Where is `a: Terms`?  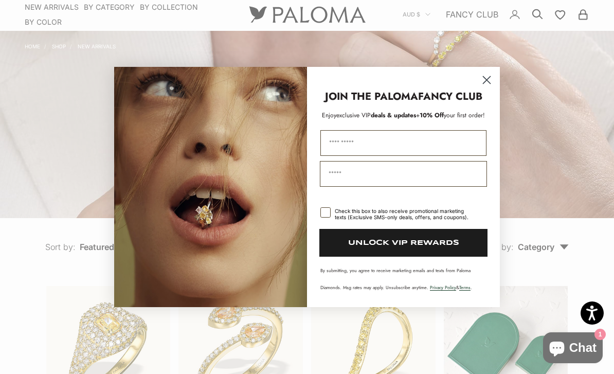 a: Terms is located at coordinates (465, 287).